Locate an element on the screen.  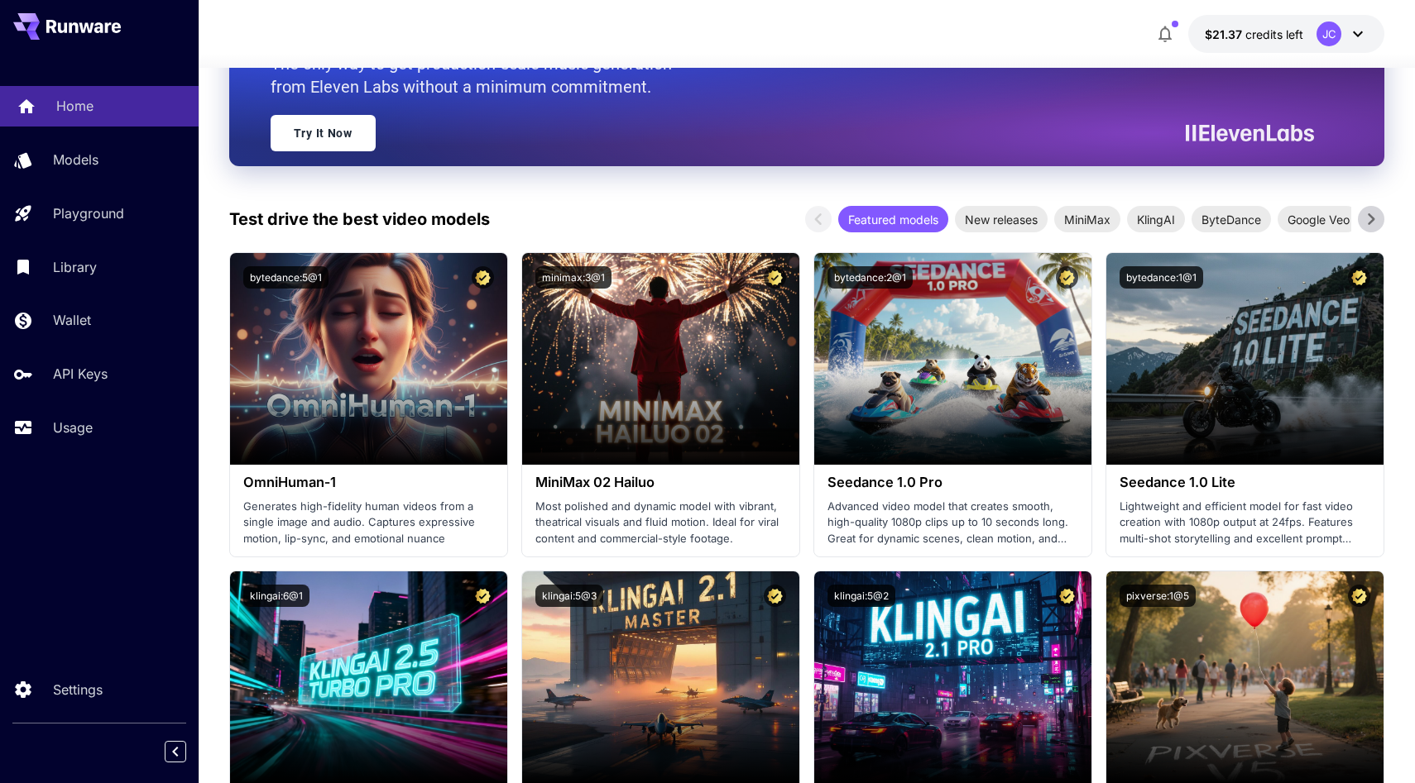
div: Featured models is located at coordinates (893, 219).